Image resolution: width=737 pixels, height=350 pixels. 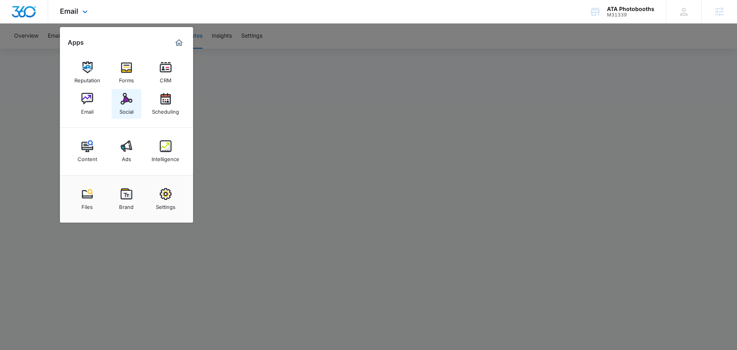 I want to click on a: Marketing 360® Dashboard, so click(x=179, y=43).